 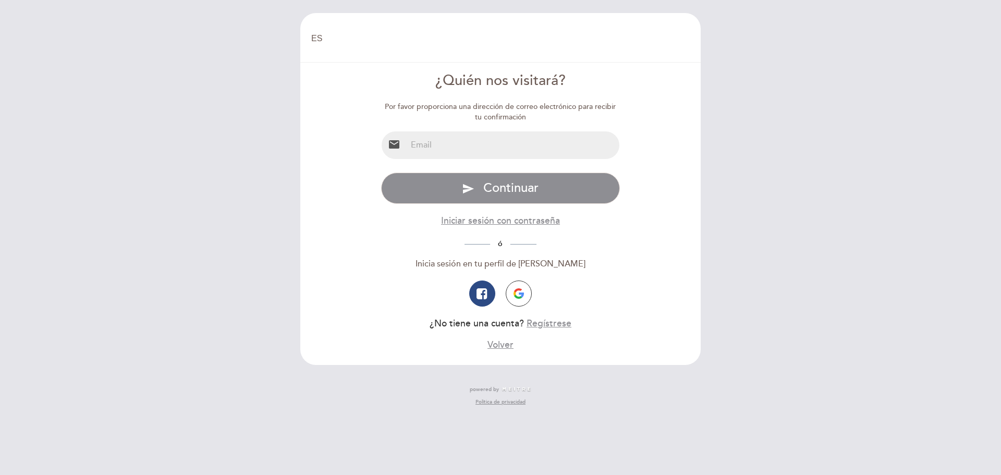 What do you see at coordinates (500, 243) in the screenshot?
I see `span: ó` at bounding box center [500, 243].